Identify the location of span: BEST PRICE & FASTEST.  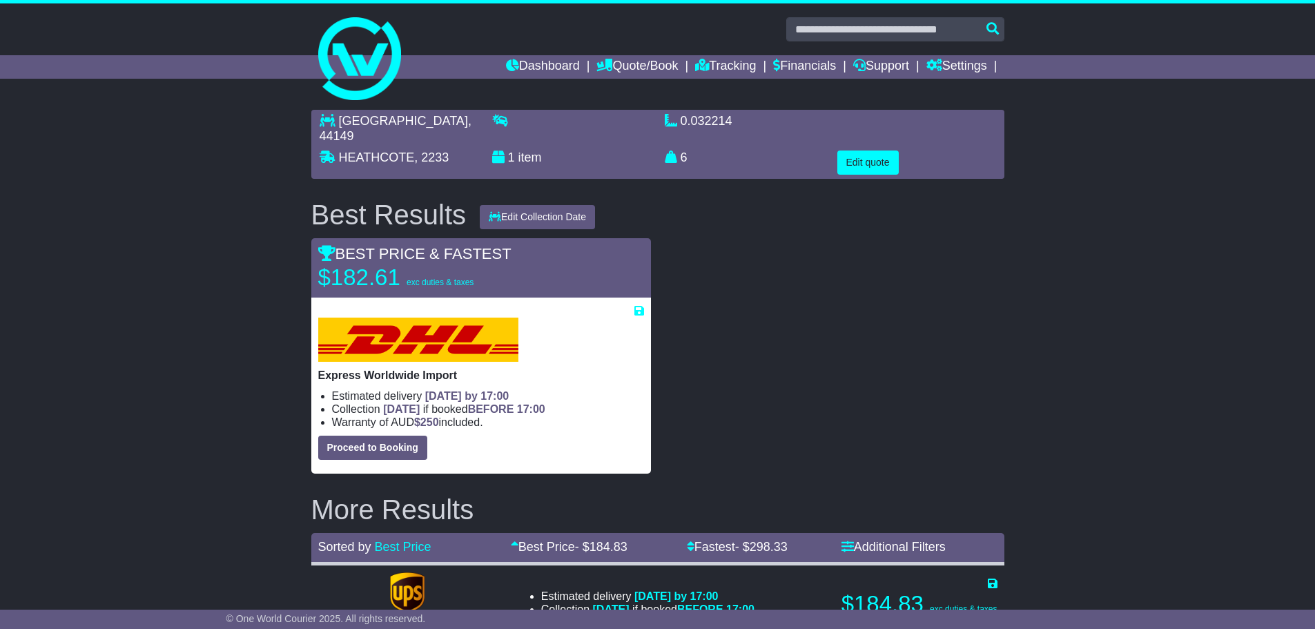
(415, 253).